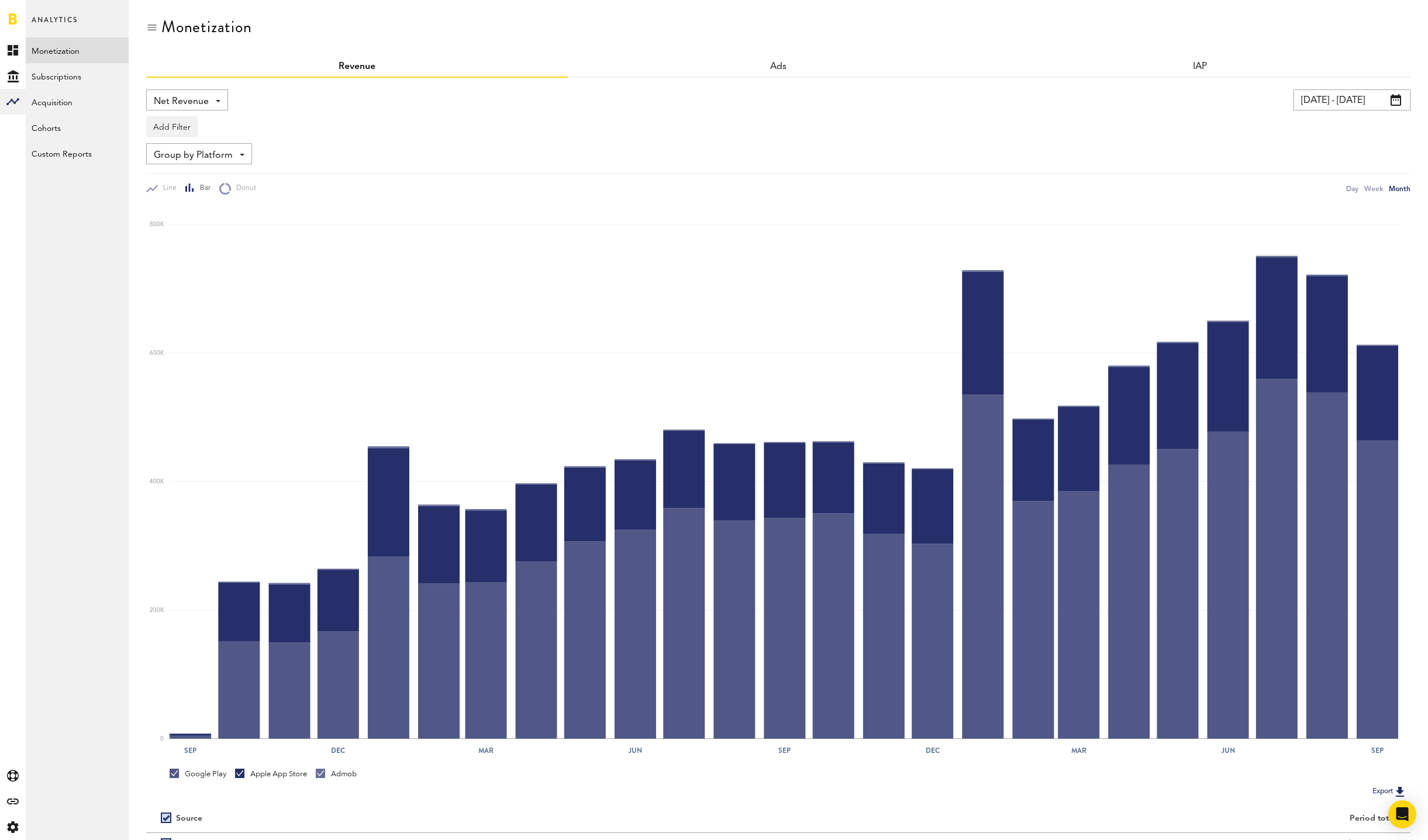  I want to click on a: Monetization, so click(78, 51).